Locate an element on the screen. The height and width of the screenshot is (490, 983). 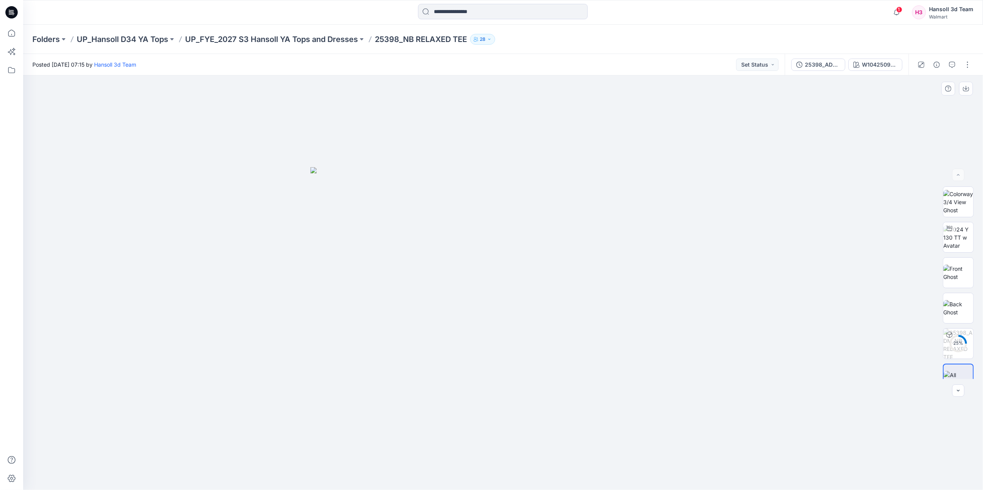
div: Hansoll 3d Team is located at coordinates (951, 9).